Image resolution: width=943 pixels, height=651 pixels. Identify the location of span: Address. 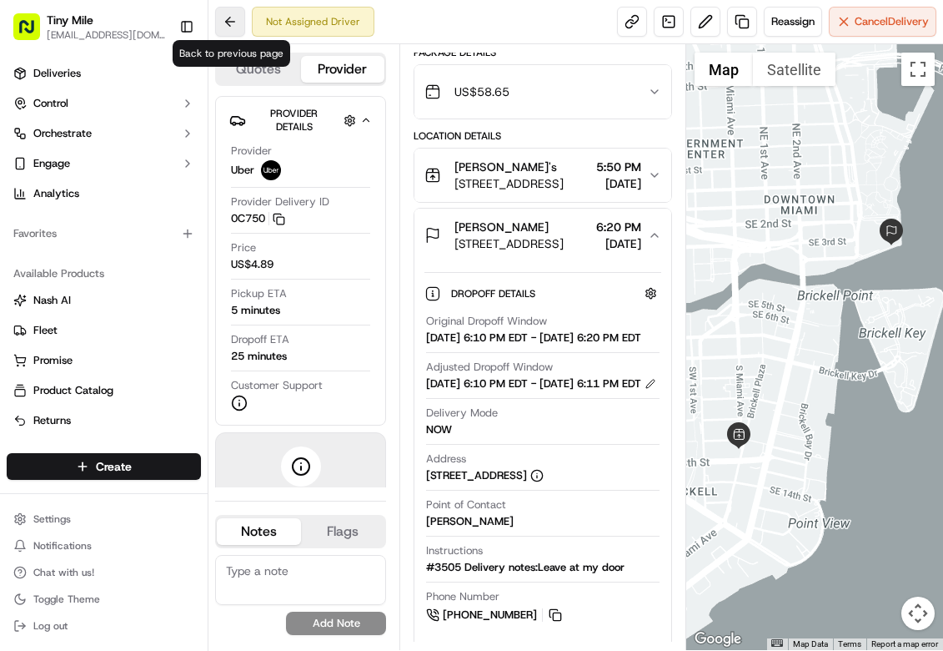
(446, 459).